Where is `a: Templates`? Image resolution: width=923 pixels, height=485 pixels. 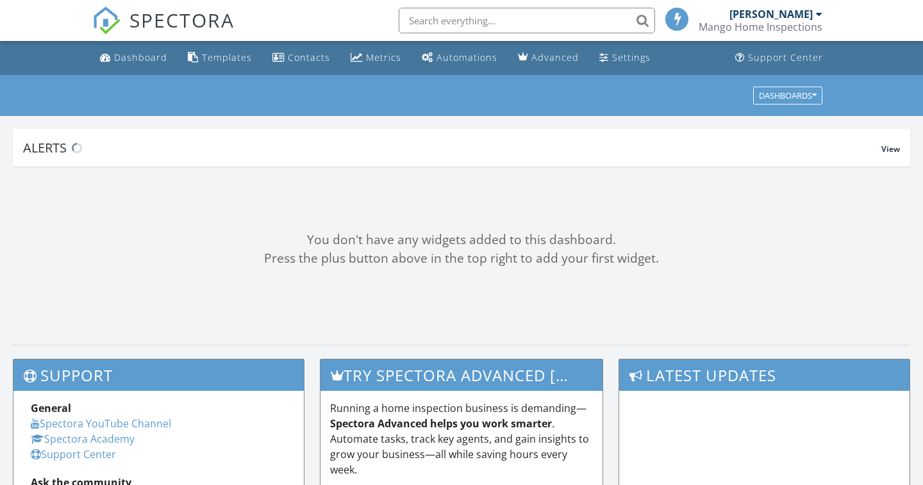 a: Templates is located at coordinates (220, 58).